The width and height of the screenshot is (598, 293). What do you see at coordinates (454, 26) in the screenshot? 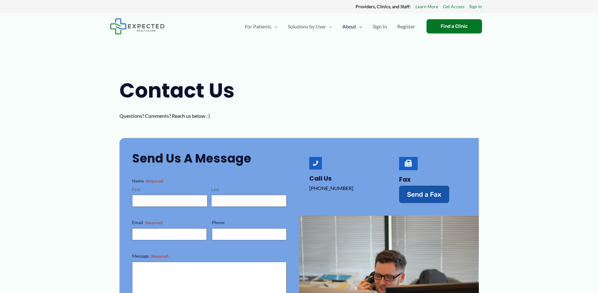
I see `div: Find a Clinic` at bounding box center [454, 26].